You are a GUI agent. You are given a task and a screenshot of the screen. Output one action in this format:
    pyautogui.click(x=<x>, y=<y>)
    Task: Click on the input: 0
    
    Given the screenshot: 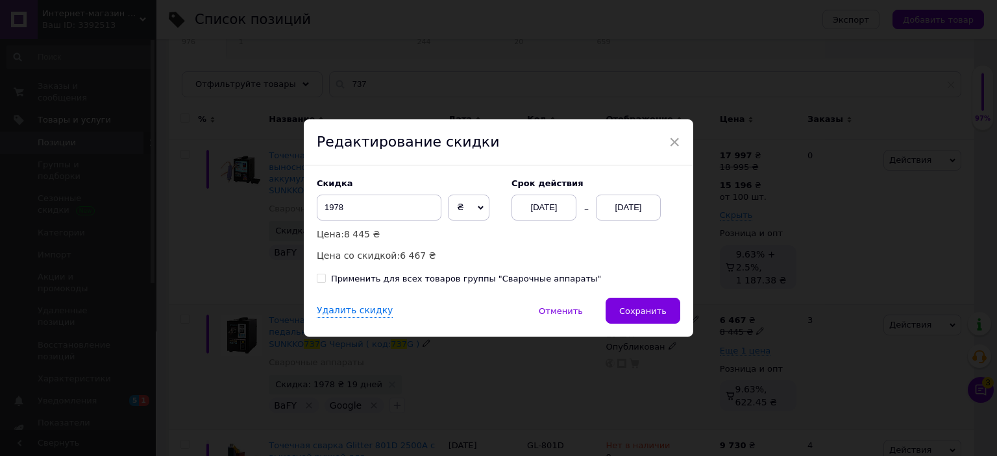 What is the action you would take?
    pyautogui.click(x=379, y=208)
    